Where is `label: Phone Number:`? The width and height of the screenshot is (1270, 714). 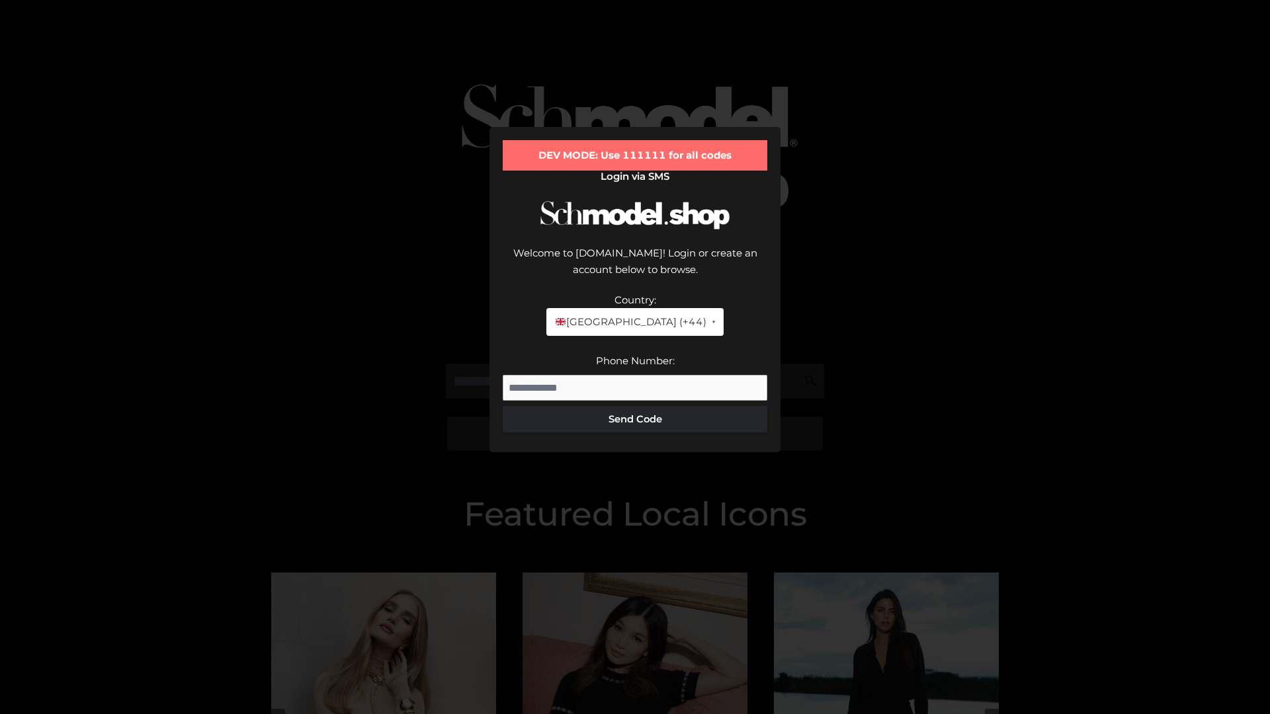 label: Phone Number: is located at coordinates (635, 360).